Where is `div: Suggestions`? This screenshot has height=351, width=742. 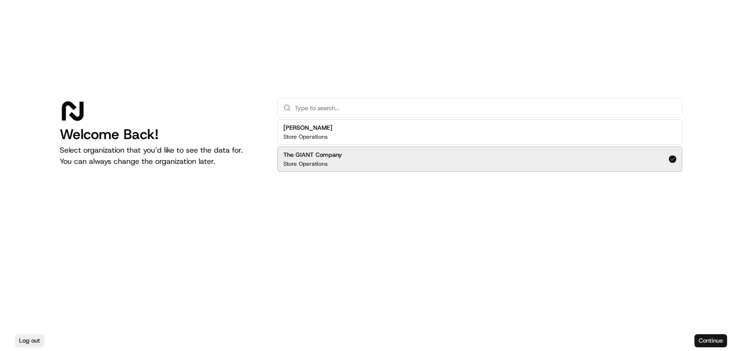
div: Suggestions is located at coordinates (480, 145).